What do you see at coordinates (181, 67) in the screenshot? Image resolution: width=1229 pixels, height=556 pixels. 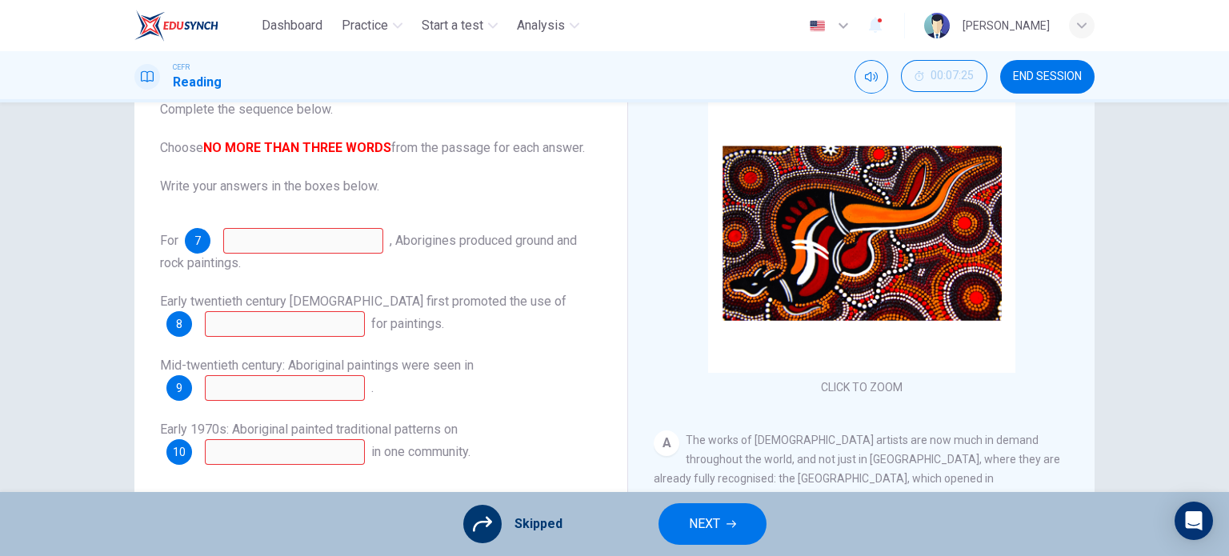 I see `span: CEFR` at bounding box center [181, 67].